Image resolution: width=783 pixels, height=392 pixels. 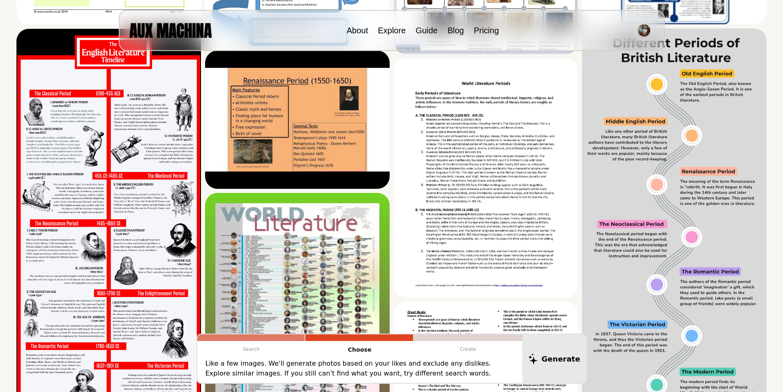 I want to click on p: Choose, so click(x=360, y=349).